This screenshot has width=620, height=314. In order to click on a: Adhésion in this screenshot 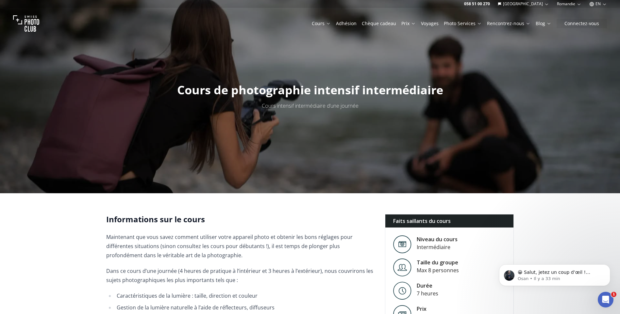, I will do `click(346, 24)`.